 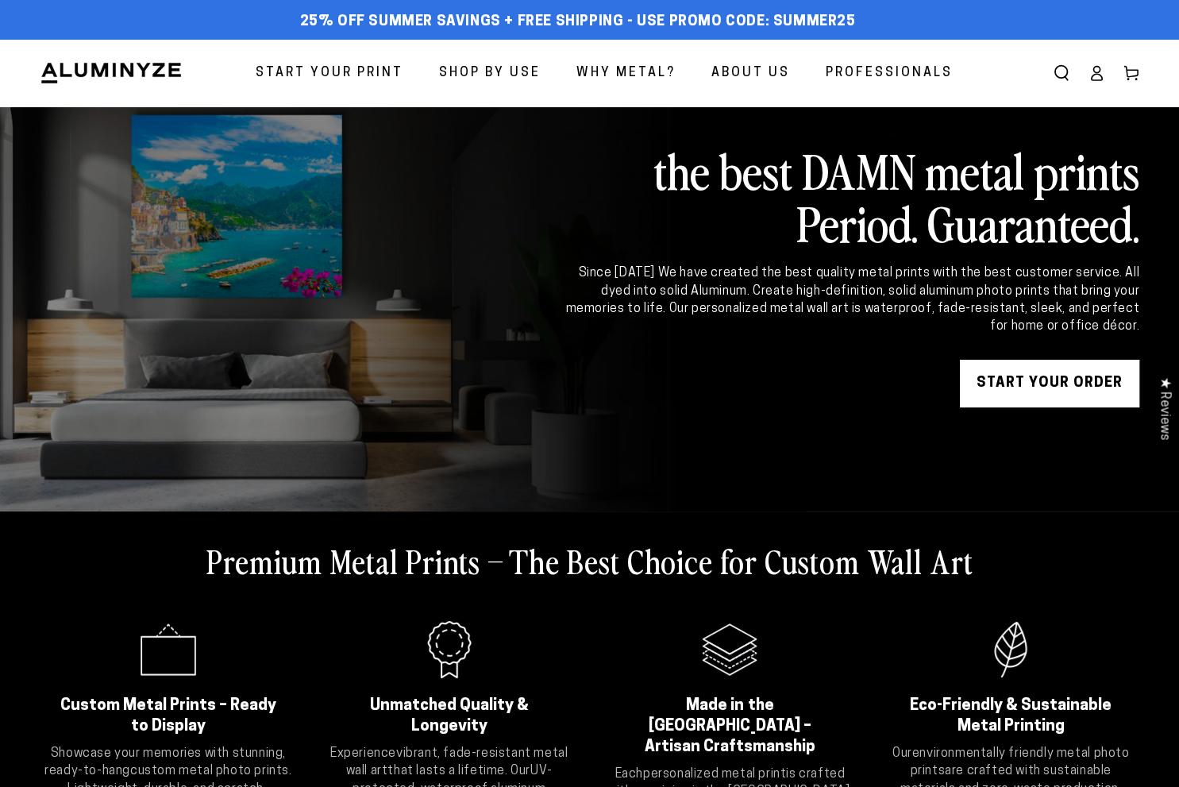 I want to click on a: About Us, so click(x=750, y=73).